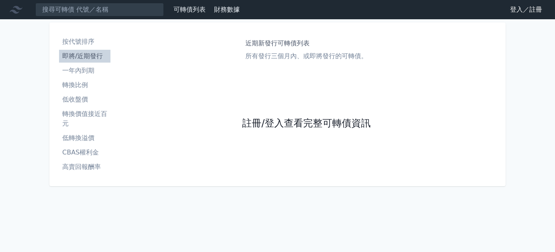 Image resolution: width=555 pixels, height=252 pixels. What do you see at coordinates (100, 10) in the screenshot?
I see `input: 搜尋可轉債 代號／名稱` at bounding box center [100, 10].